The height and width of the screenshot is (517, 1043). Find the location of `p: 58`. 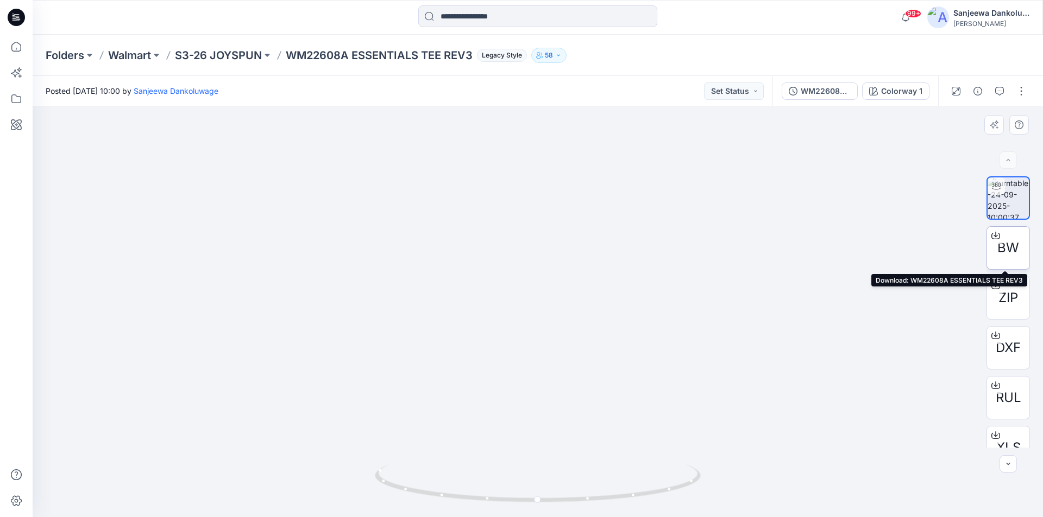

p: 58 is located at coordinates (548, 55).